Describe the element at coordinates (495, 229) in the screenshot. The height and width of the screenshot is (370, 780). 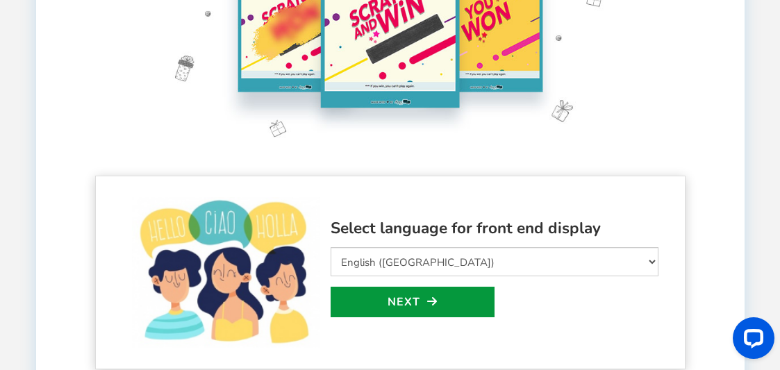
I see `h3: Select language for front end display` at that location.